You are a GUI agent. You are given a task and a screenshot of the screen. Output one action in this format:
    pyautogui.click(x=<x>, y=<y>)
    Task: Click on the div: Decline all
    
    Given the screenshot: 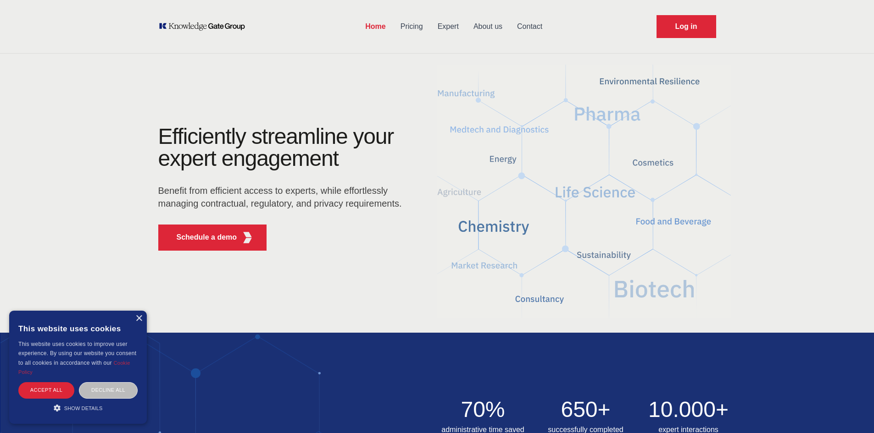 What is the action you would take?
    pyautogui.click(x=108, y=390)
    